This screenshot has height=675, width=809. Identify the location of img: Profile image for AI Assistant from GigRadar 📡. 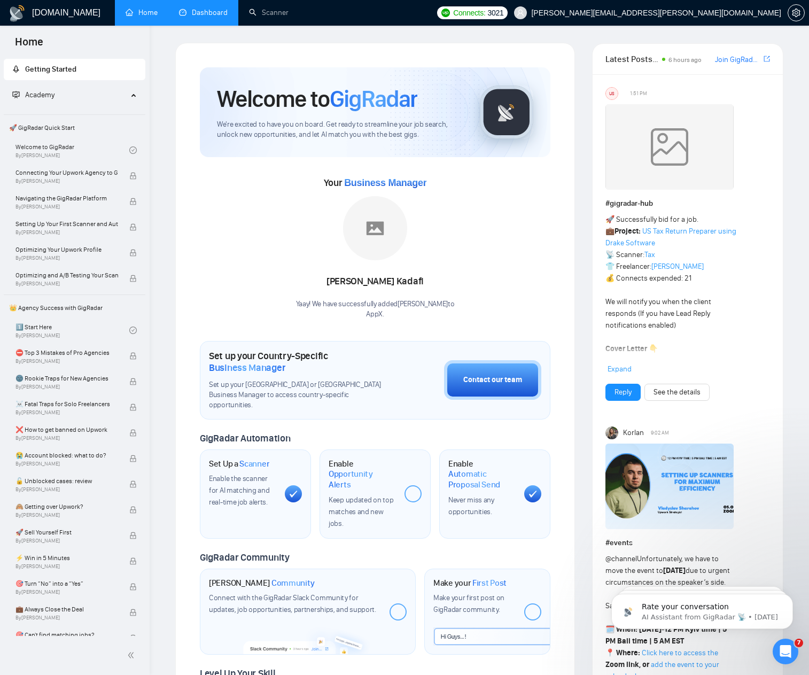
(33, 41).